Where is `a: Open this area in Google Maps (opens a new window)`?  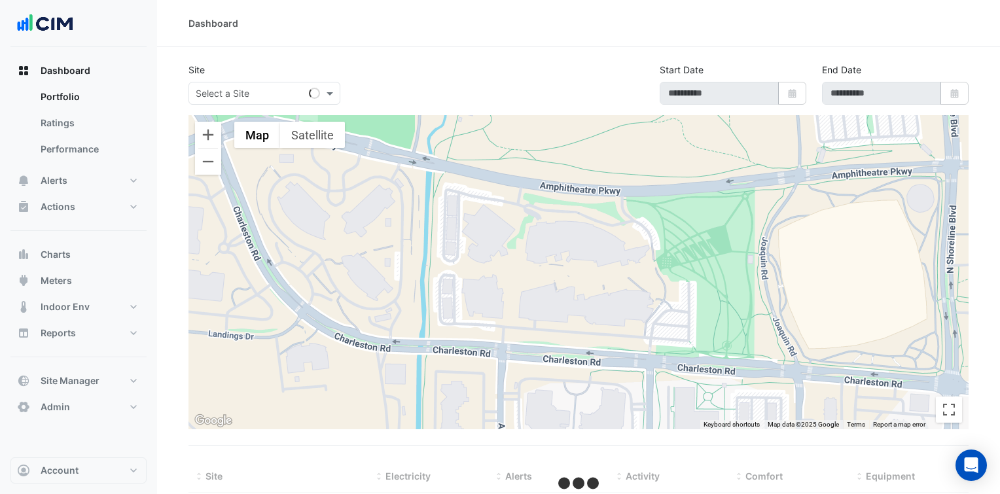 a: Open this area in Google Maps (opens a new window) is located at coordinates (213, 421).